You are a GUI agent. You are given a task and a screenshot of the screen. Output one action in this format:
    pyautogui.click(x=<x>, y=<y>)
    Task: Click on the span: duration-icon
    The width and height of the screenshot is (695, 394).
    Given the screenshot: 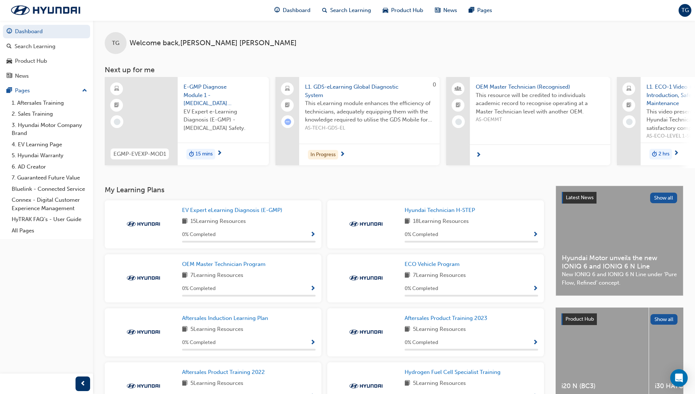 What is the action you would take?
    pyautogui.click(x=655, y=154)
    